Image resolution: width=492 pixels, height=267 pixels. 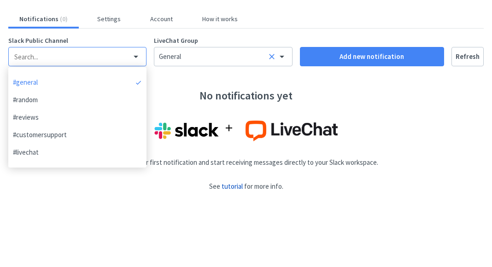 I want to click on button: Refresh, so click(x=468, y=57).